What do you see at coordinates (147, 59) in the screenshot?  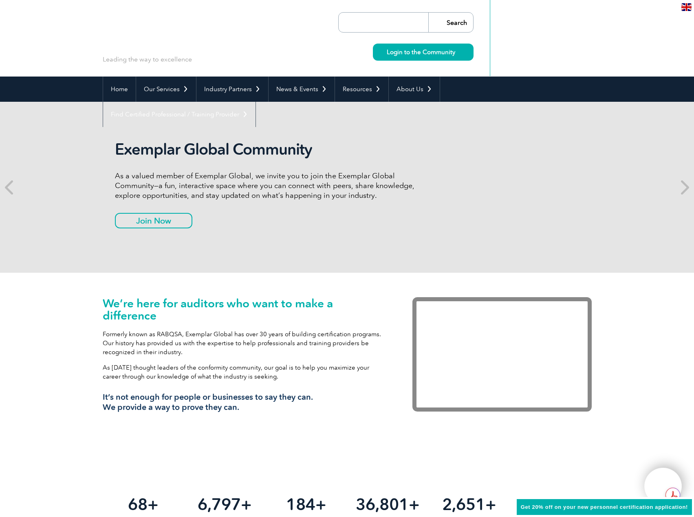 I see `p: Leading the way to excellence` at bounding box center [147, 59].